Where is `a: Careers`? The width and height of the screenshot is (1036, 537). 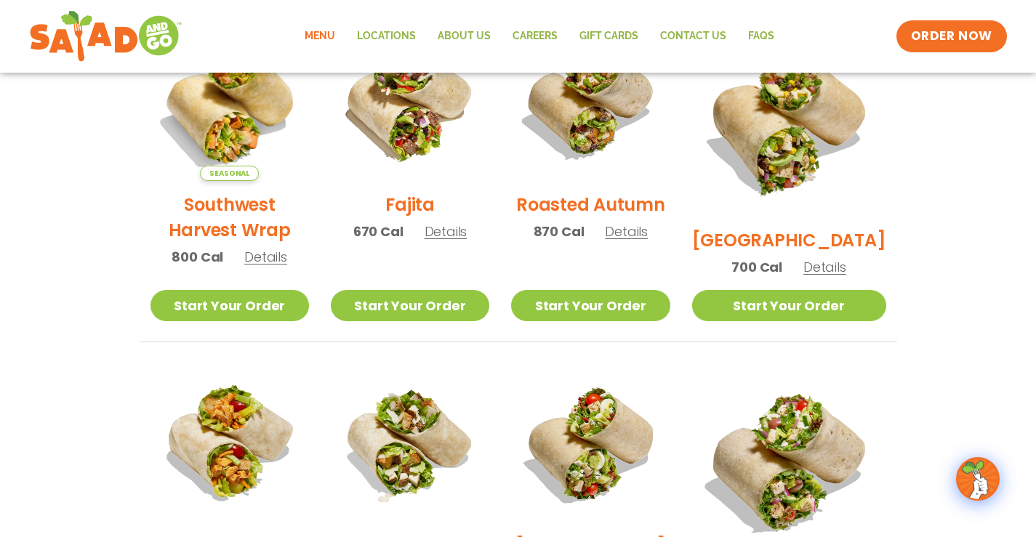 a: Careers is located at coordinates (535, 36).